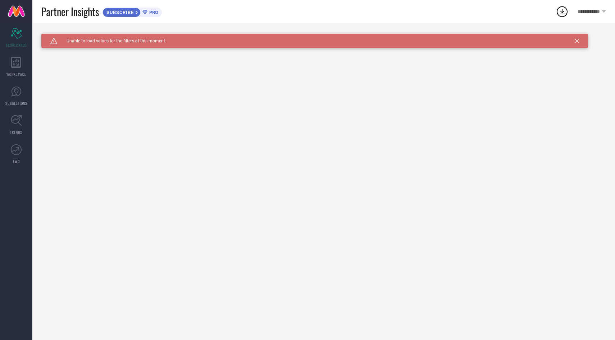 The width and height of the screenshot is (615, 340). I want to click on span: TRENDS, so click(16, 132).